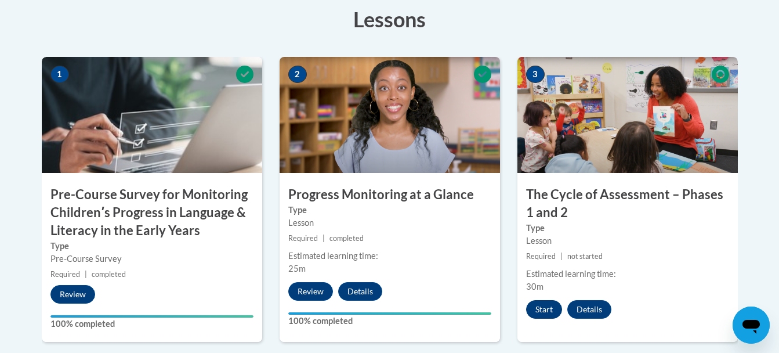 The image size is (779, 353). What do you see at coordinates (390, 194) in the screenshot?
I see `h3: Progress Monitoring at a Glance` at bounding box center [390, 194].